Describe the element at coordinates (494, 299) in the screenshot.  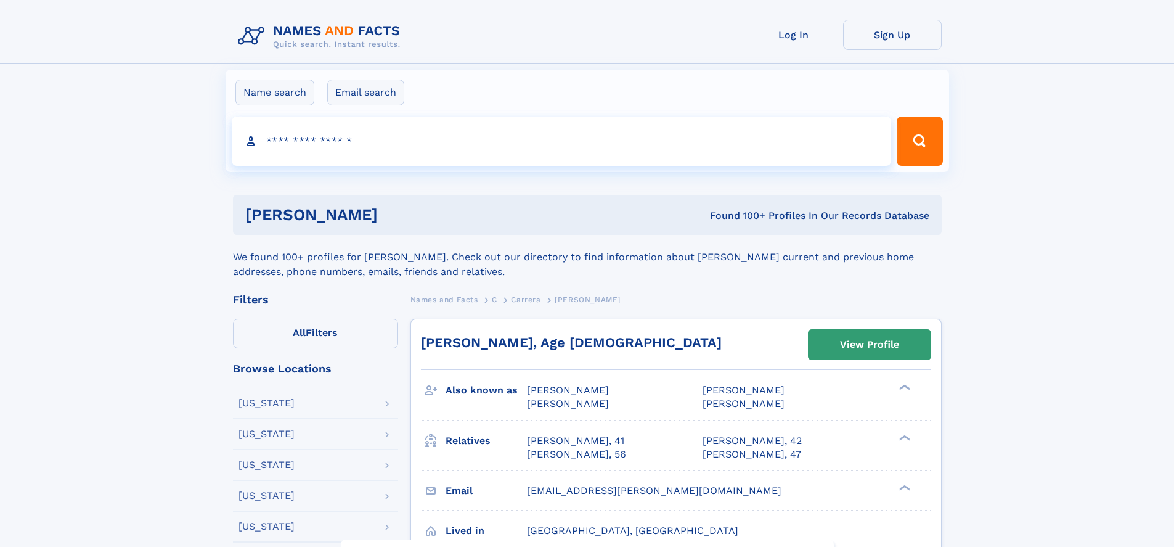
I see `span: C` at that location.